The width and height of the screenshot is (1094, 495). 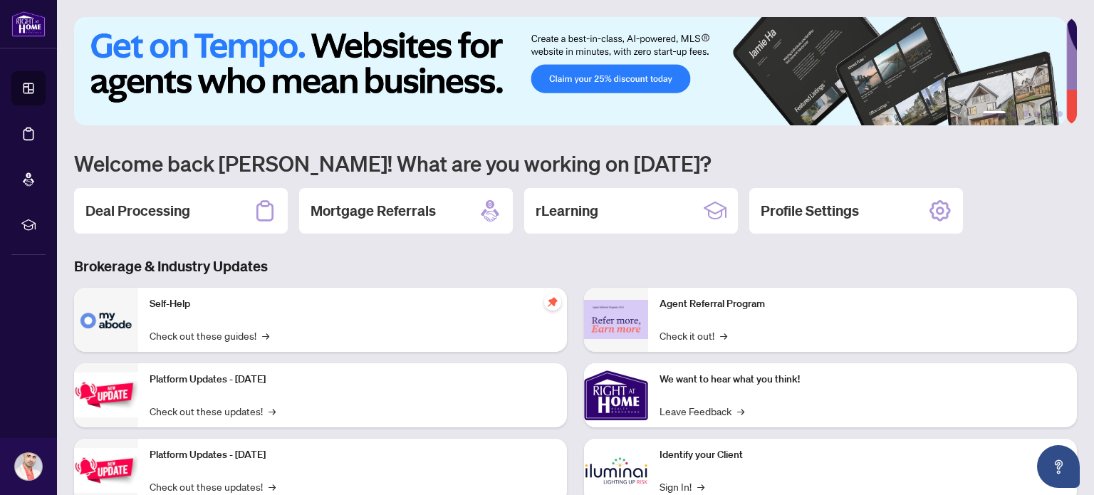 What do you see at coordinates (106, 320) in the screenshot?
I see `img: Self-Help` at bounding box center [106, 320].